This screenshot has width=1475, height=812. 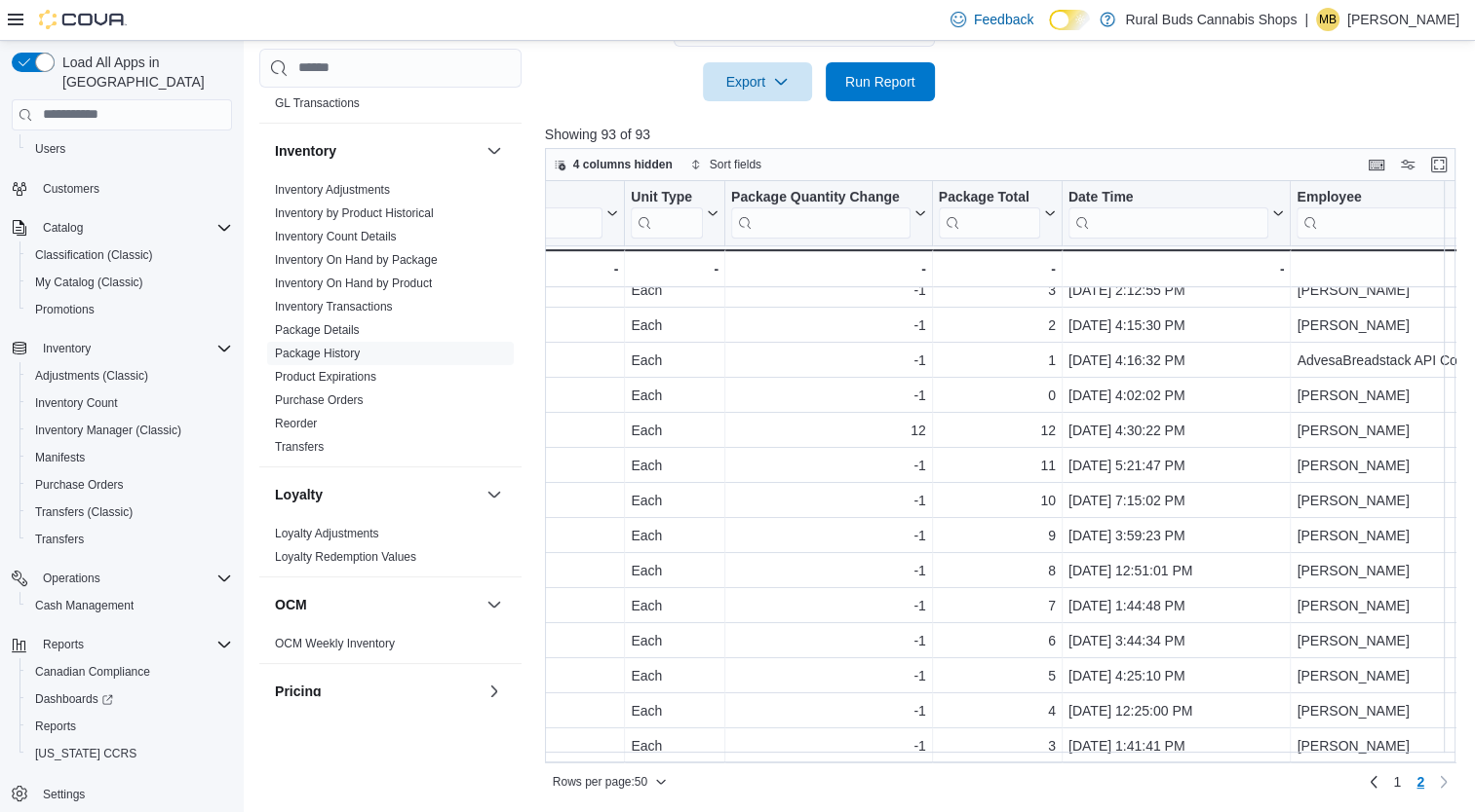 I want to click on button: Date Time, so click(x=1176, y=212).